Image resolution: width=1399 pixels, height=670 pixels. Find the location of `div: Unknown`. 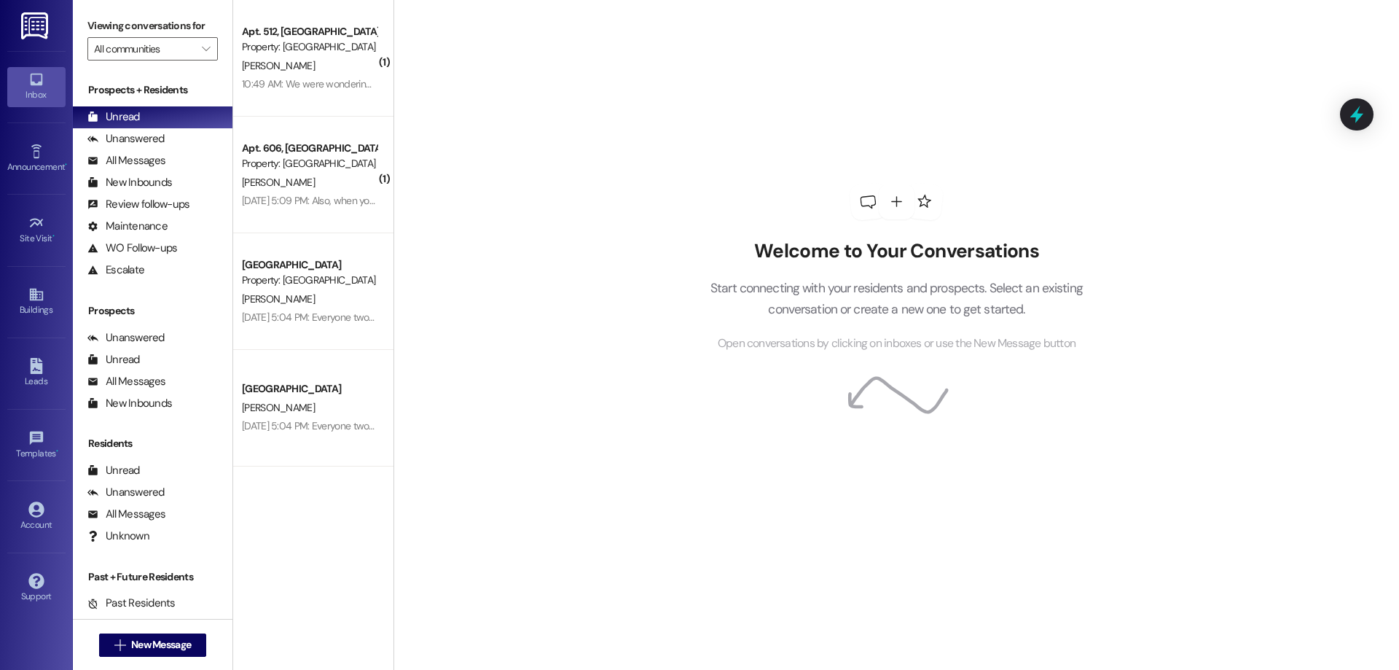

div: Unknown is located at coordinates (118, 536).